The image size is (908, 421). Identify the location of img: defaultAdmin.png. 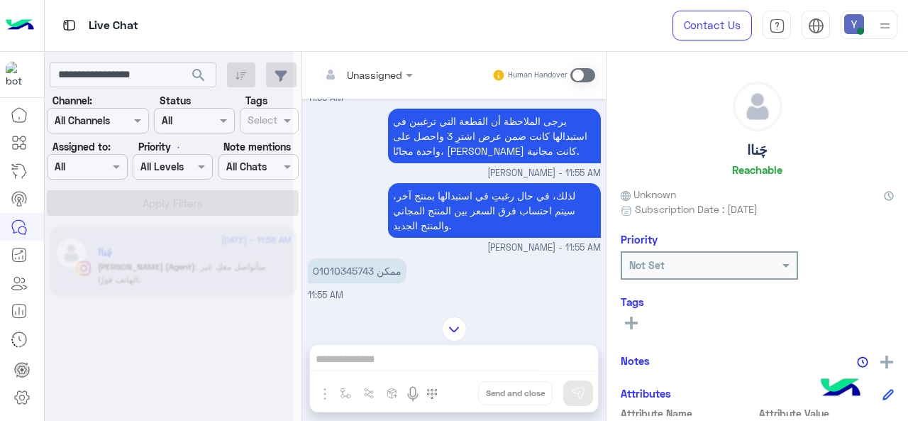
(757, 106).